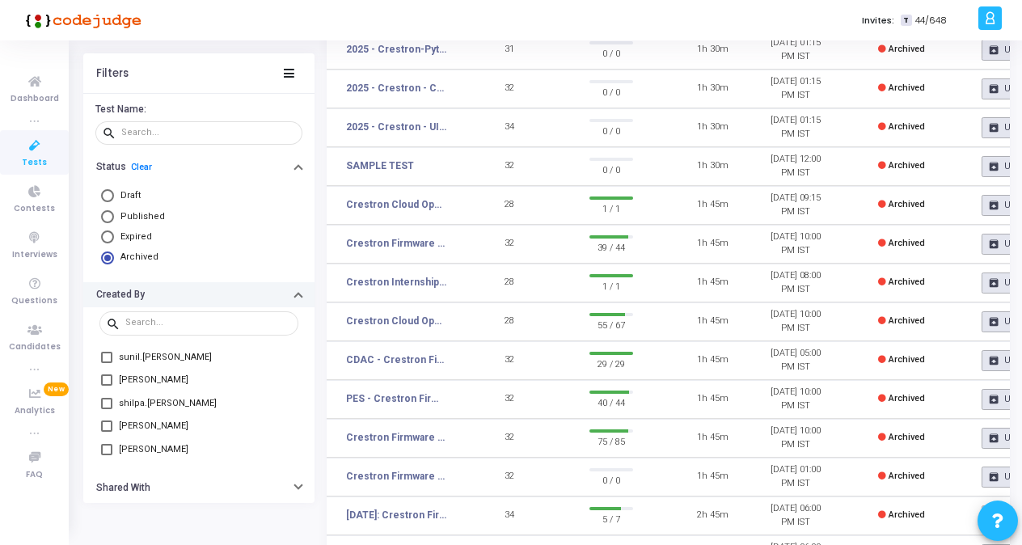 This screenshot has width=1022, height=545. Describe the element at coordinates (34, 163) in the screenshot. I see `span: Tests` at that location.